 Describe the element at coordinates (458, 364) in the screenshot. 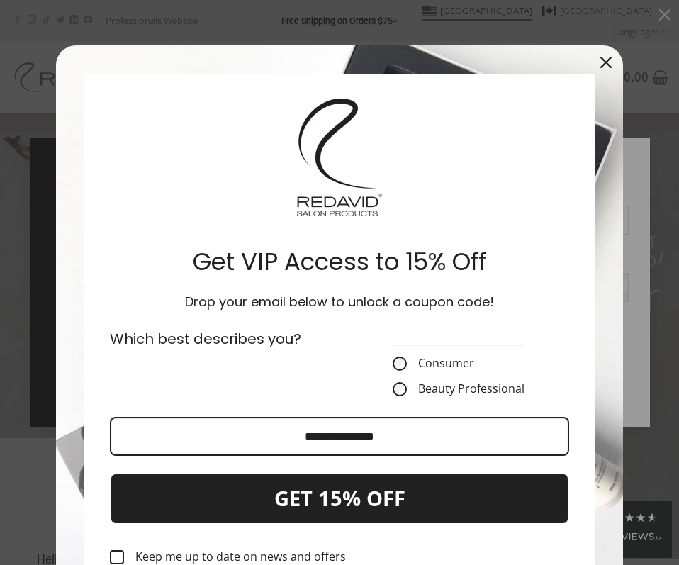

I see `label: Consumer` at that location.